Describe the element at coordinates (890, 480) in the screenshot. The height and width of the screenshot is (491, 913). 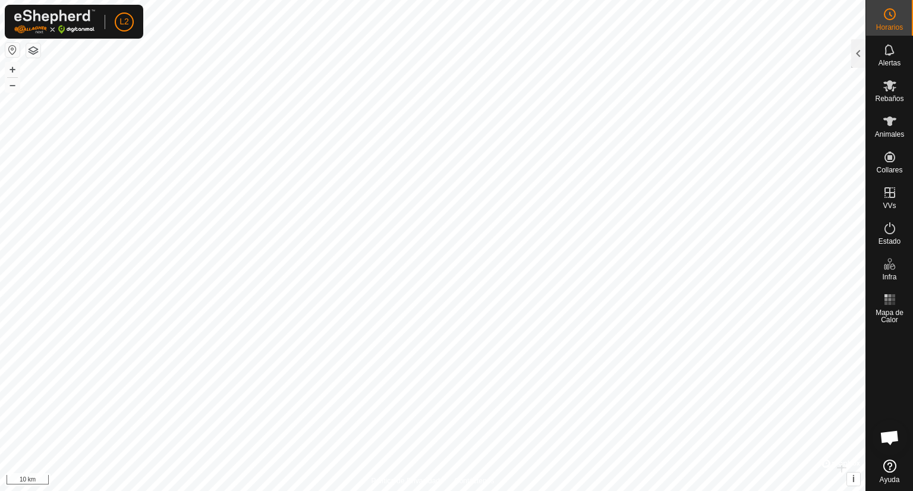
I see `span: Ayuda` at that location.